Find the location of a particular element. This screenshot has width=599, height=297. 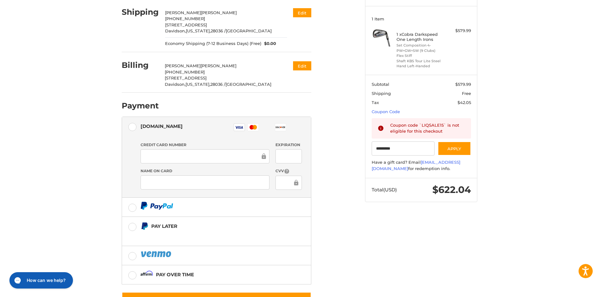

input: Gift Certificate or Coupon Code is located at coordinates (403, 148).